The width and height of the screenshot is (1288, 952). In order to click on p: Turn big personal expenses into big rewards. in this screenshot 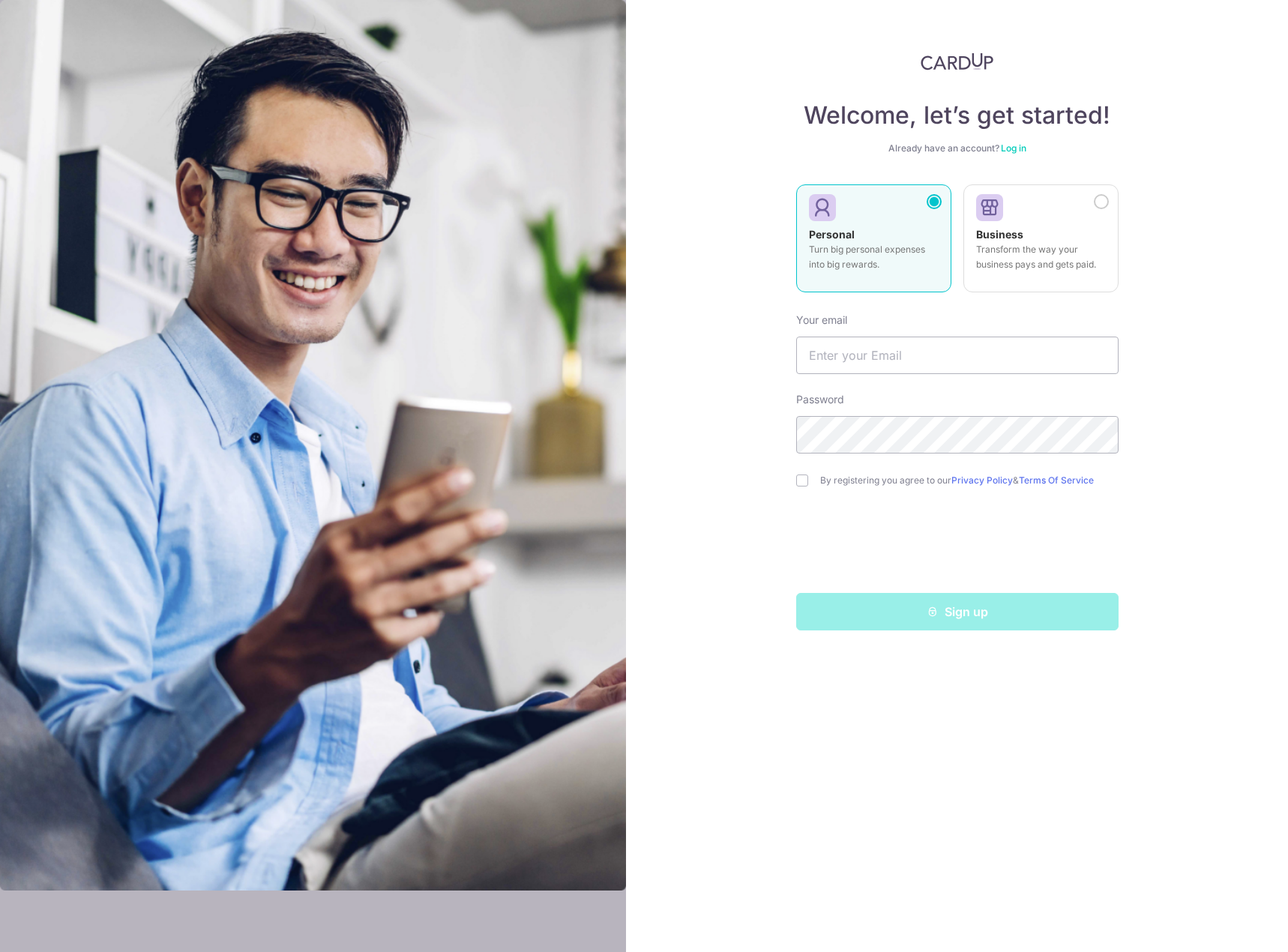, I will do `click(874, 258)`.